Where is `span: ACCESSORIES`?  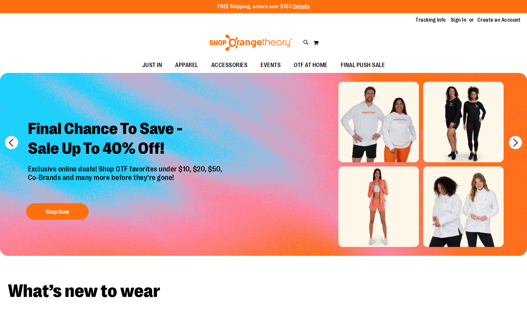 span: ACCESSORIES is located at coordinates (229, 65).